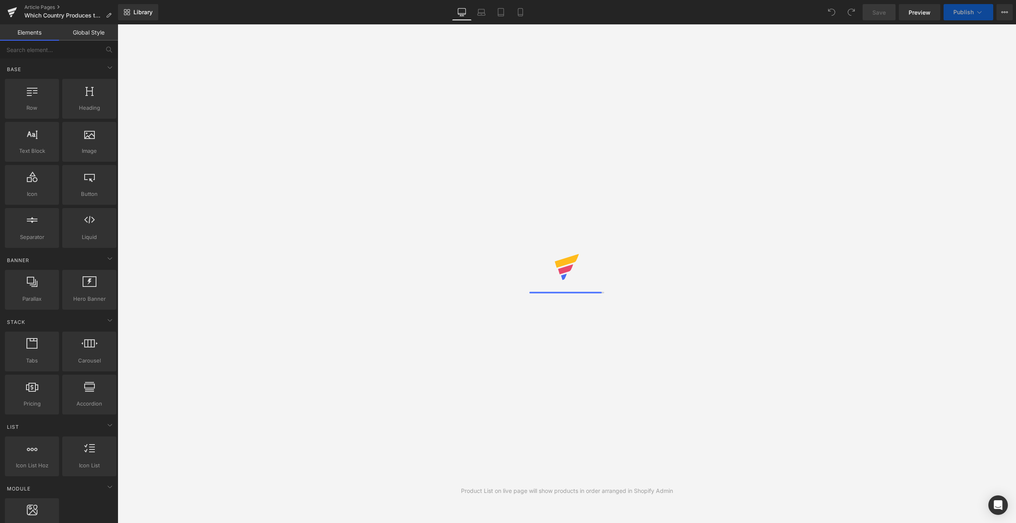 The height and width of the screenshot is (523, 1016). What do you see at coordinates (32, 237) in the screenshot?
I see `span: Separator` at bounding box center [32, 237].